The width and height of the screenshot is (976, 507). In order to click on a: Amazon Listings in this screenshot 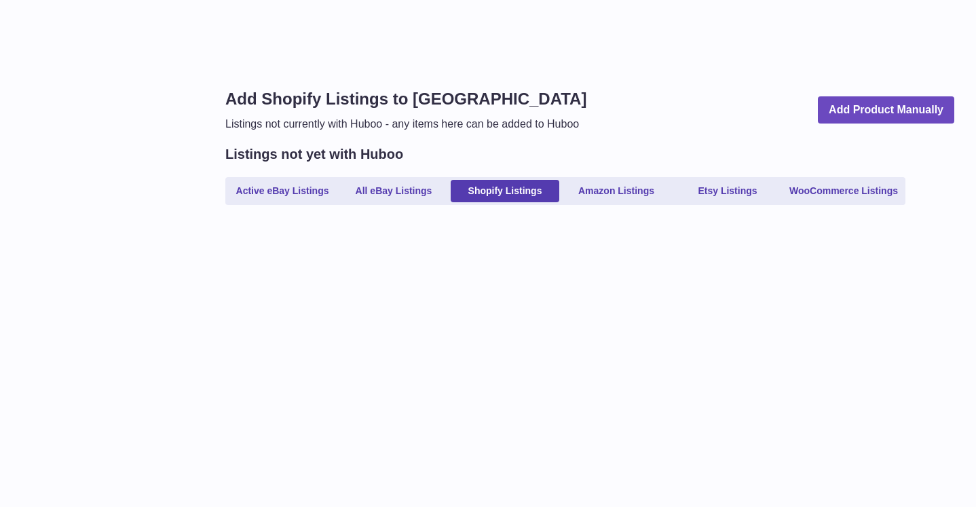, I will do `click(616, 191)`.